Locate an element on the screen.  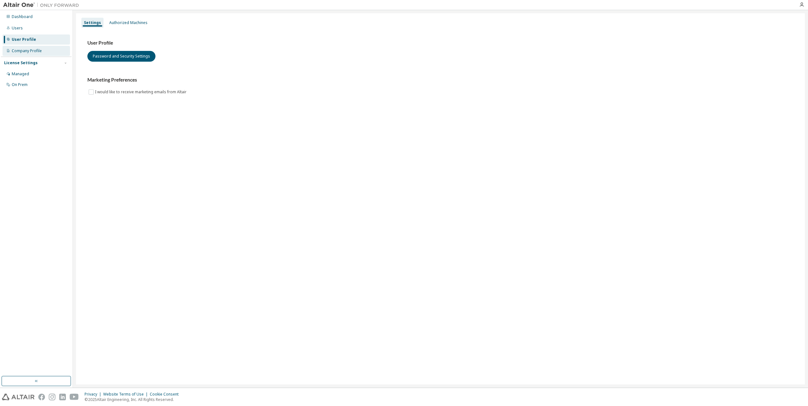
label: I would like to receive marketing emails from Altair is located at coordinates (141, 92).